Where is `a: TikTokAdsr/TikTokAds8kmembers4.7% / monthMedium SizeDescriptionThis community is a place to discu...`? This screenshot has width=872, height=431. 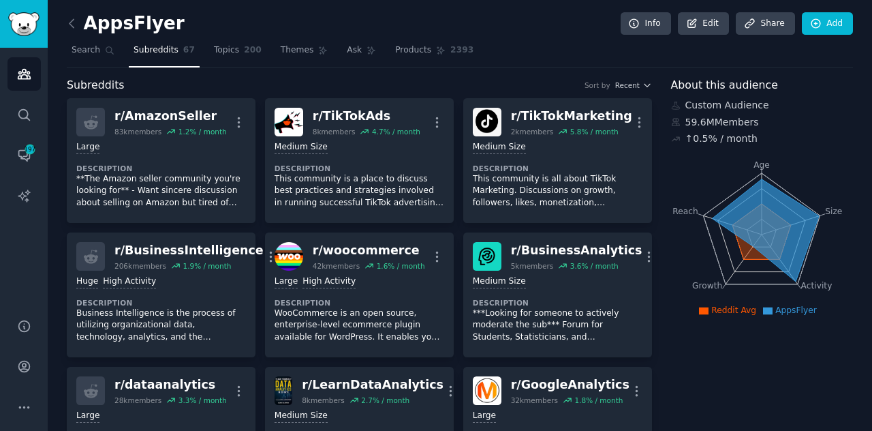
a: TikTokAdsr/TikTokAds8kmembers4.7% / monthMedium SizeDescriptionThis community is a place to discu... is located at coordinates (359, 160).